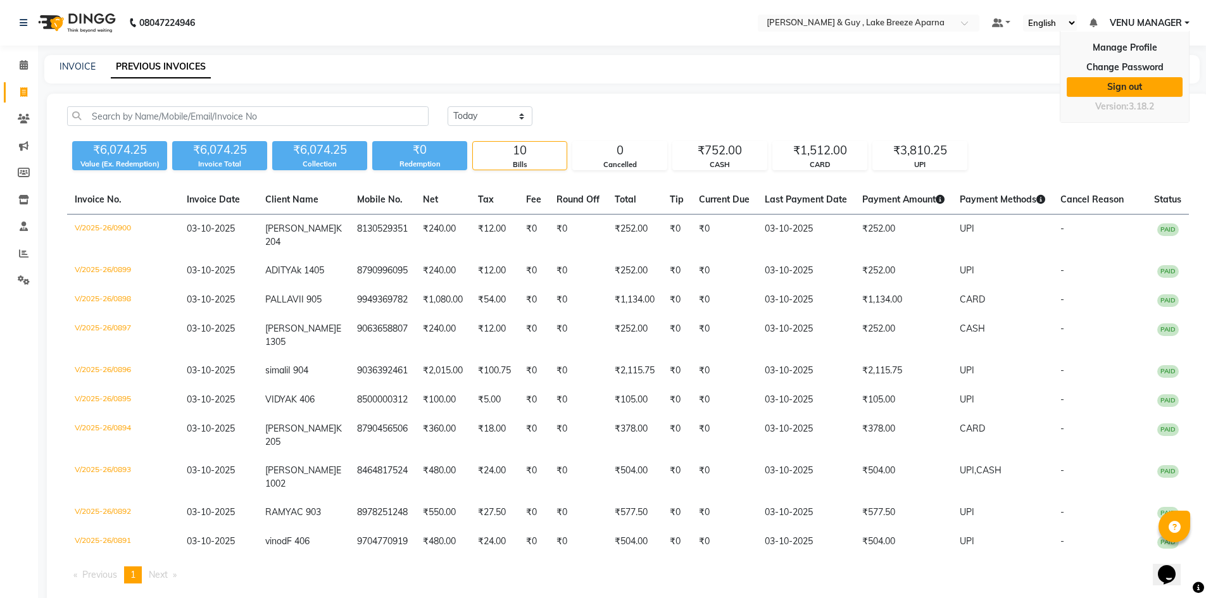  What do you see at coordinates (320, 164) in the screenshot?
I see `div: Collection` at bounding box center [320, 164].